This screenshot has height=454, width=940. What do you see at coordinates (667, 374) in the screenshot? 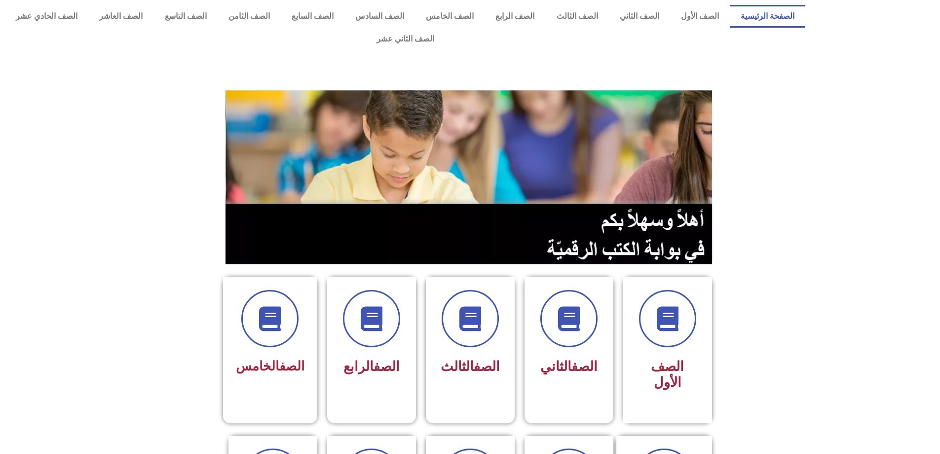
I see `span: الصف الأول` at bounding box center [667, 374].